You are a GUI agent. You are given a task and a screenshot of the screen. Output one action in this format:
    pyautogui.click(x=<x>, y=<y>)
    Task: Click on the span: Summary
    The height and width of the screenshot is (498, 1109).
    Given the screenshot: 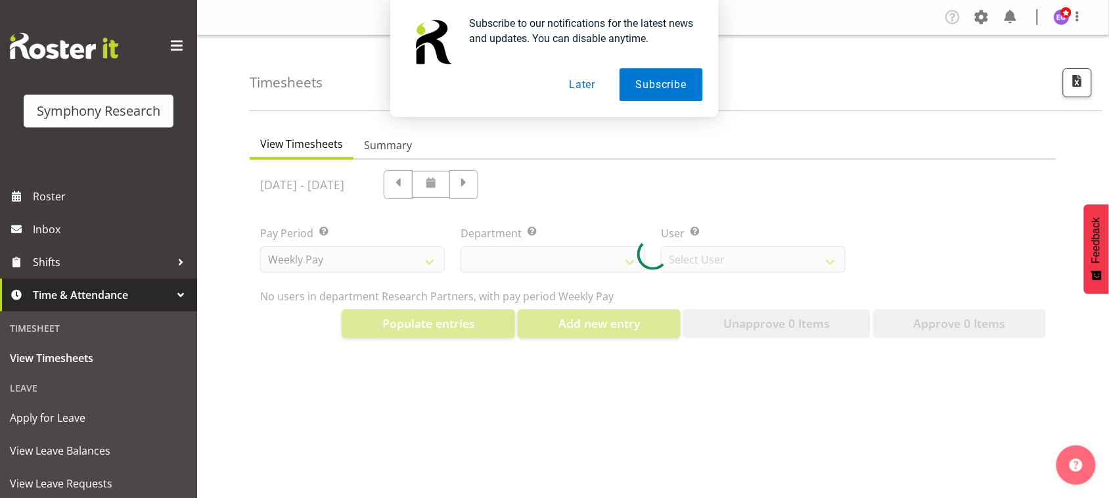 What is the action you would take?
    pyautogui.click(x=387, y=145)
    